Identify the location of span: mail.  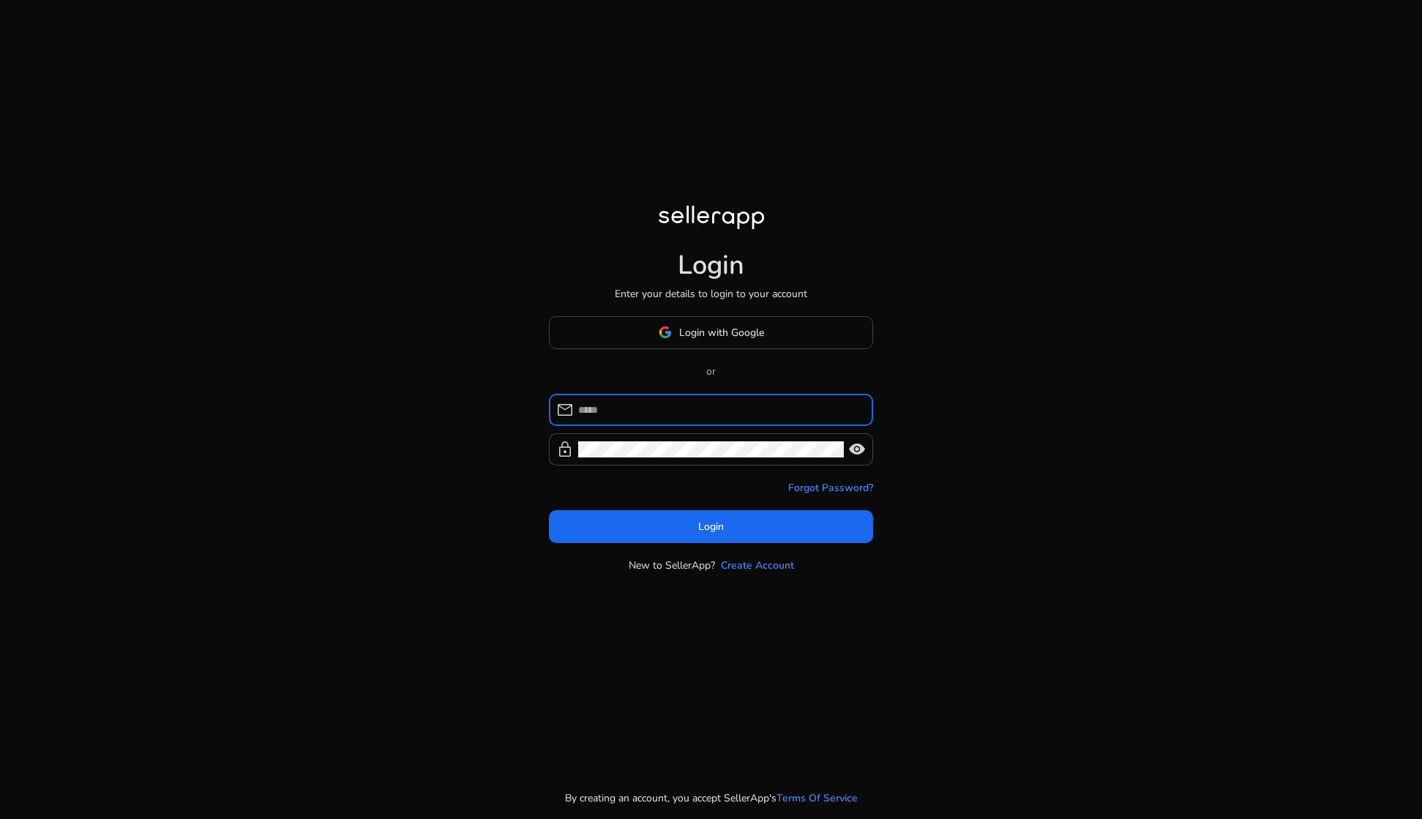
(565, 410).